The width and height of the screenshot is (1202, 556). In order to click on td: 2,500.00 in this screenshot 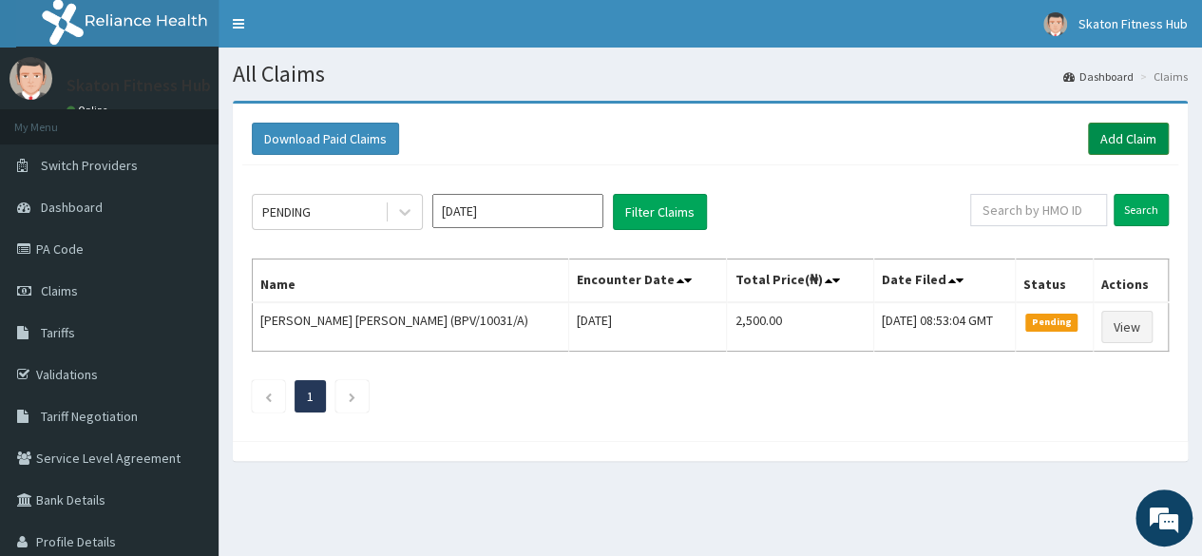, I will do `click(800, 327)`.